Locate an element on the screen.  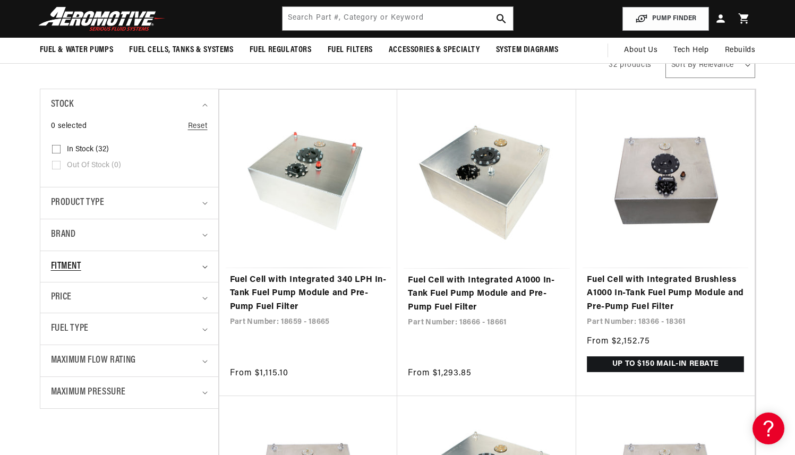
span: Fuel Type is located at coordinates (70, 329).